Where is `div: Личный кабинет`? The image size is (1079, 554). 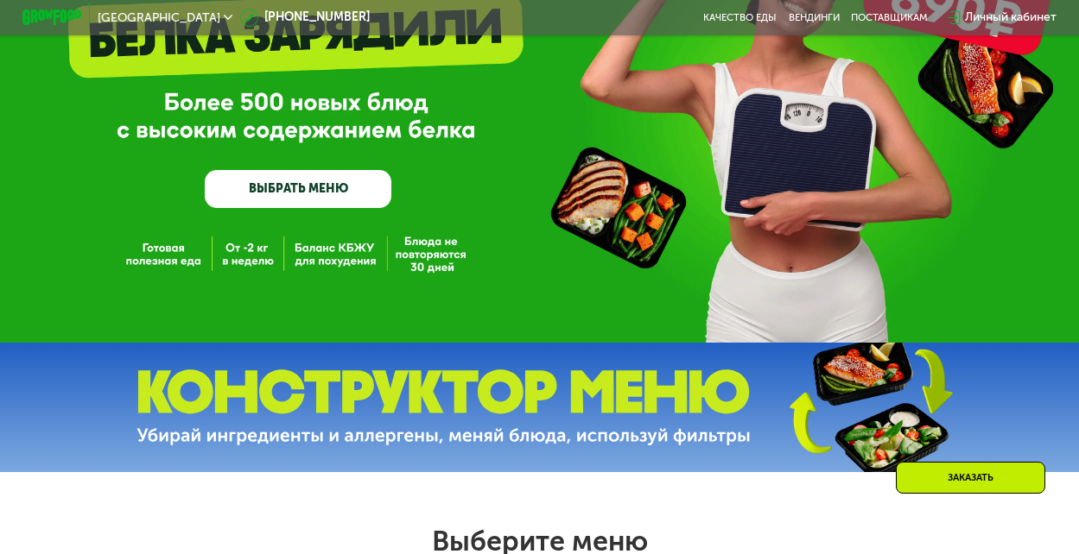 div: Личный кабинет is located at coordinates (1010, 17).